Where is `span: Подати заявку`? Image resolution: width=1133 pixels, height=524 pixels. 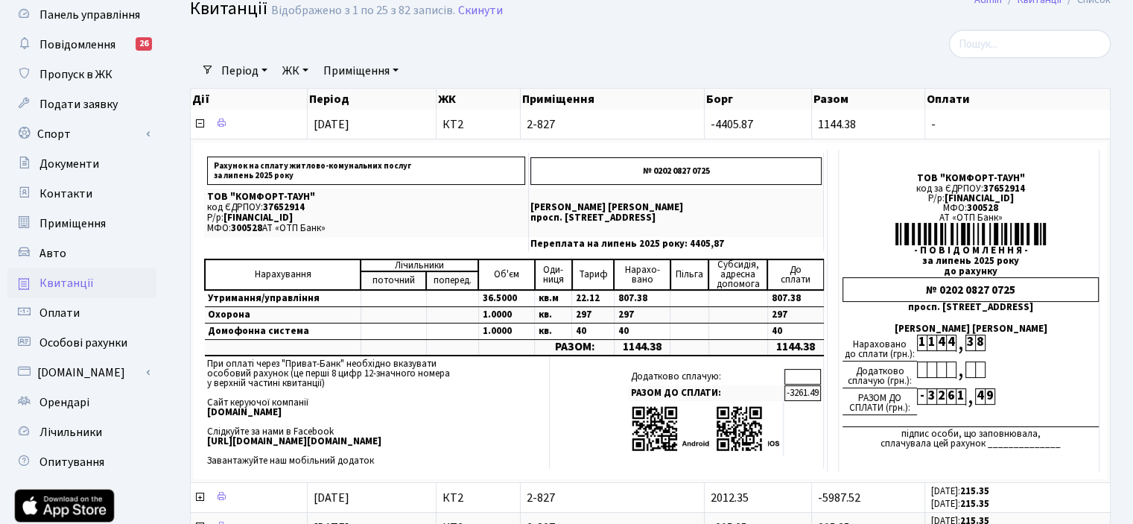 span: Подати заявку is located at coordinates (78, 104).